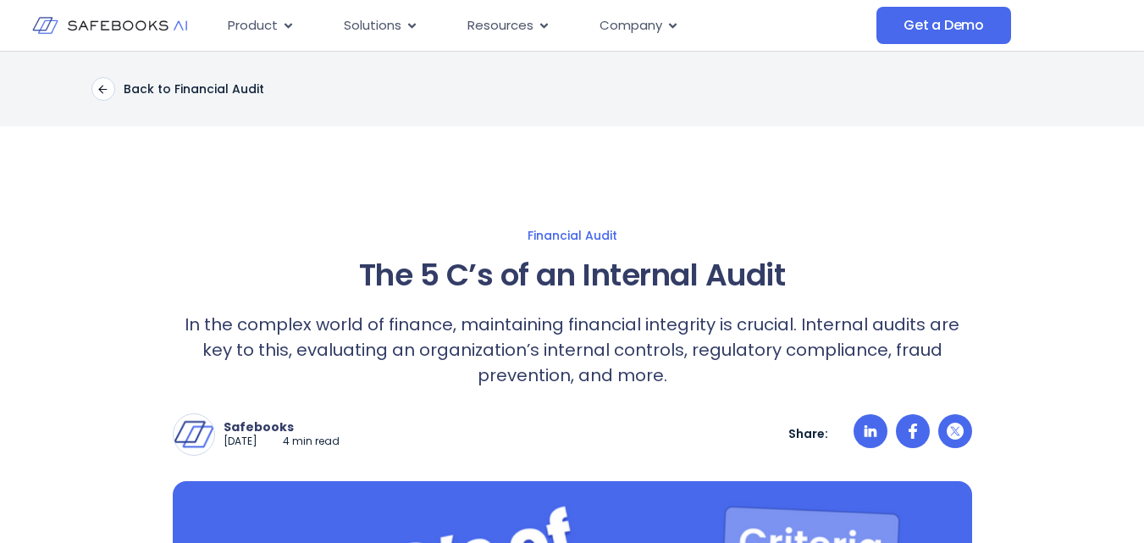 Image resolution: width=1144 pixels, height=543 pixels. What do you see at coordinates (545, 25) in the screenshot?
I see `nav: Menu` at bounding box center [545, 25].